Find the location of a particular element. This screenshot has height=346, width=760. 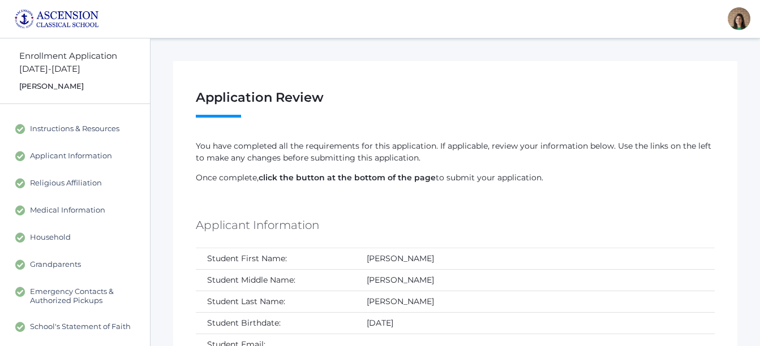

p: Once complete, to submit your application. is located at coordinates (455, 178).